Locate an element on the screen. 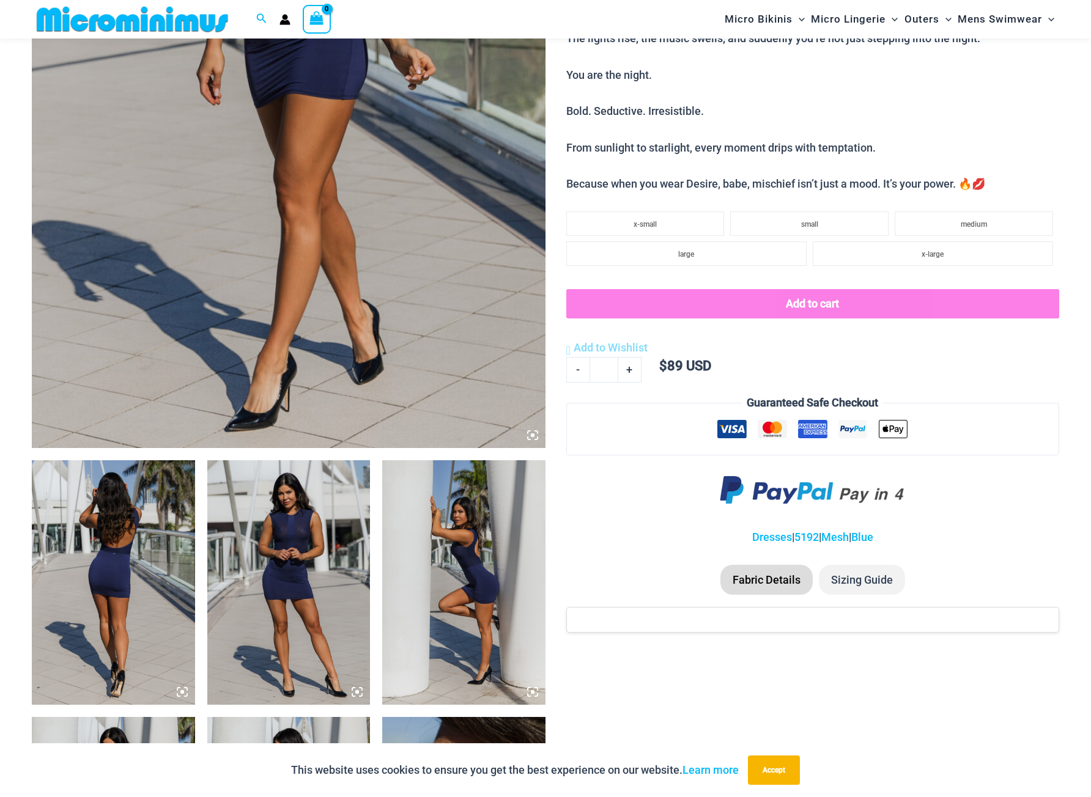 Image resolution: width=1091 pixels, height=797 pixels. a: Learn more is located at coordinates (711, 770).